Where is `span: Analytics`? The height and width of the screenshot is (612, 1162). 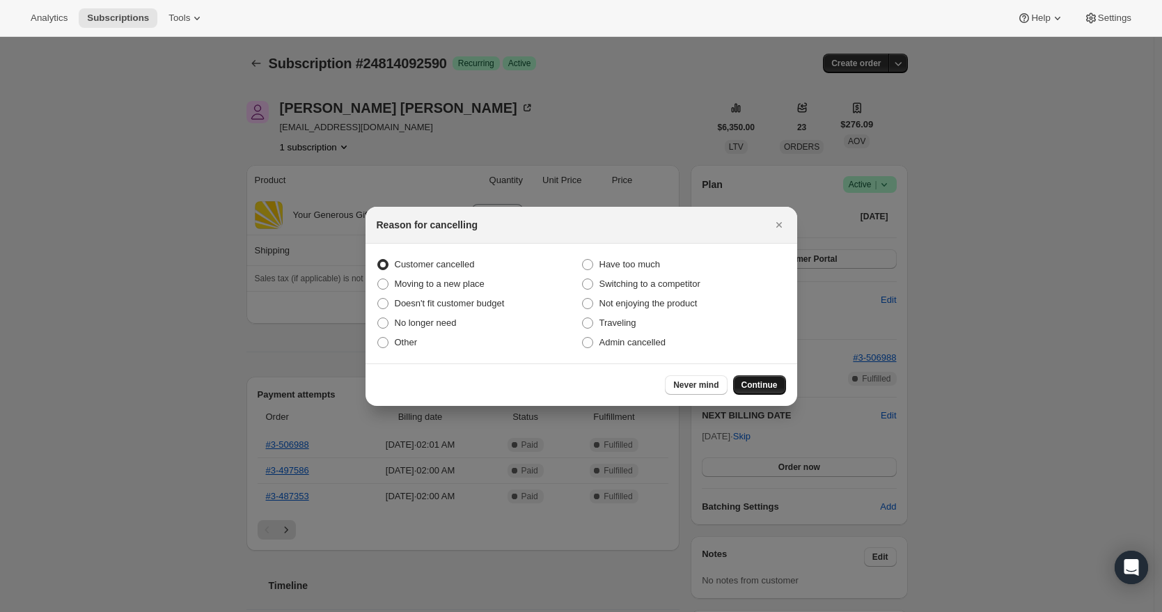
span: Analytics is located at coordinates (49, 18).